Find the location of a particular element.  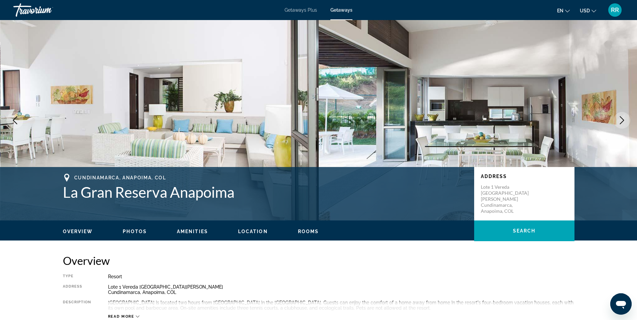

button: Location is located at coordinates (253, 232).